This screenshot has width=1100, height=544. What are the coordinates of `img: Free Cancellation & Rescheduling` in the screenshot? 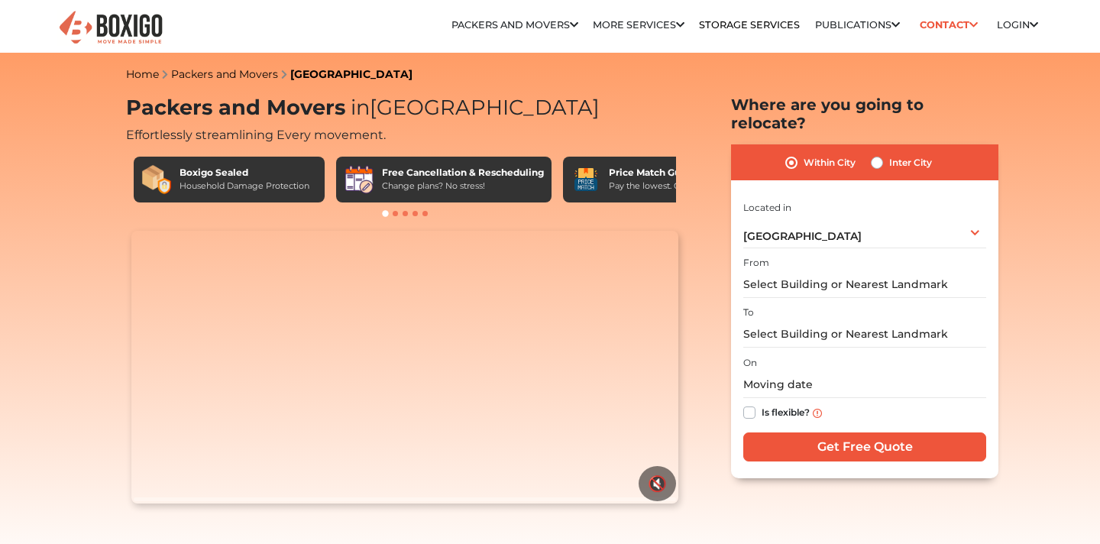 It's located at (359, 180).